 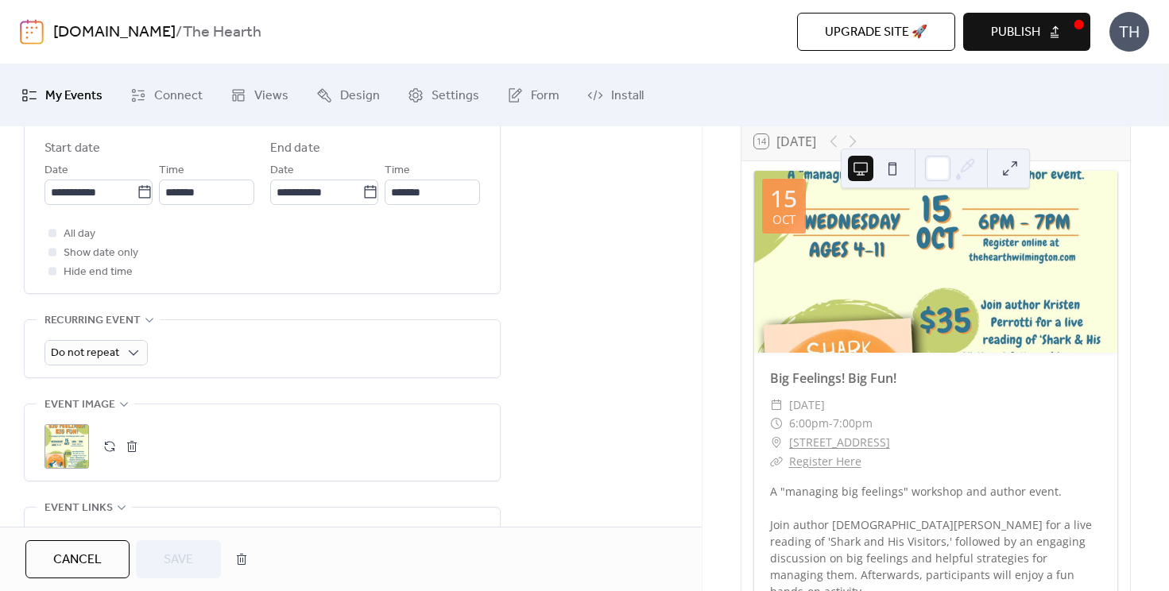 I want to click on span: Views, so click(x=271, y=96).